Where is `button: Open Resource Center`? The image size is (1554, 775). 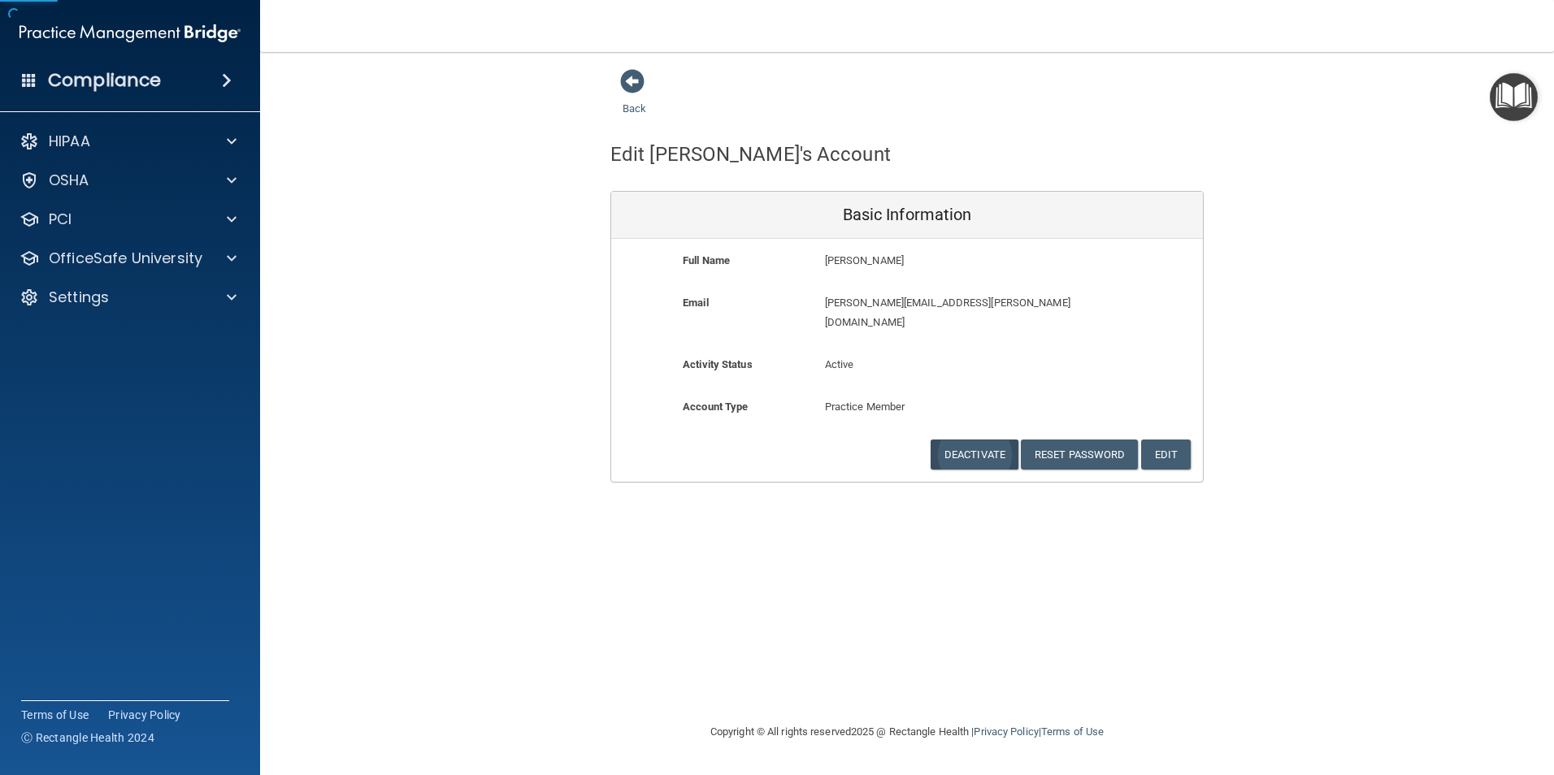 button: Open Resource Center is located at coordinates (1513, 97).